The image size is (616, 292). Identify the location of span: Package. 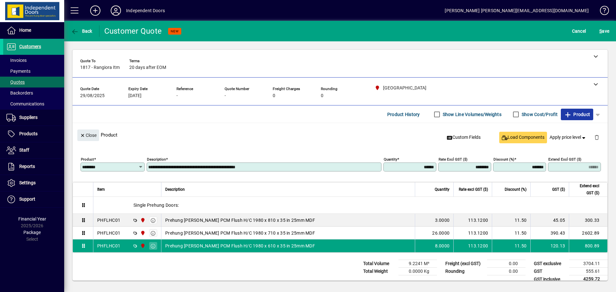
(32, 233).